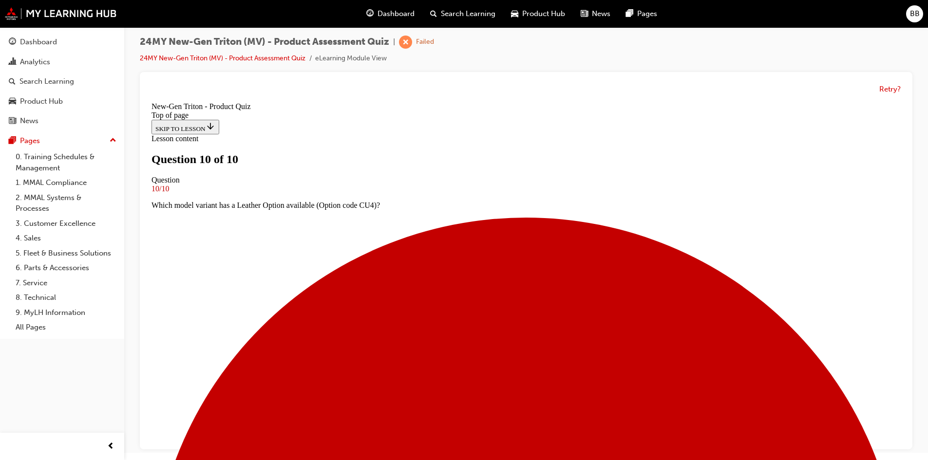  I want to click on a: All Pages, so click(66, 327).